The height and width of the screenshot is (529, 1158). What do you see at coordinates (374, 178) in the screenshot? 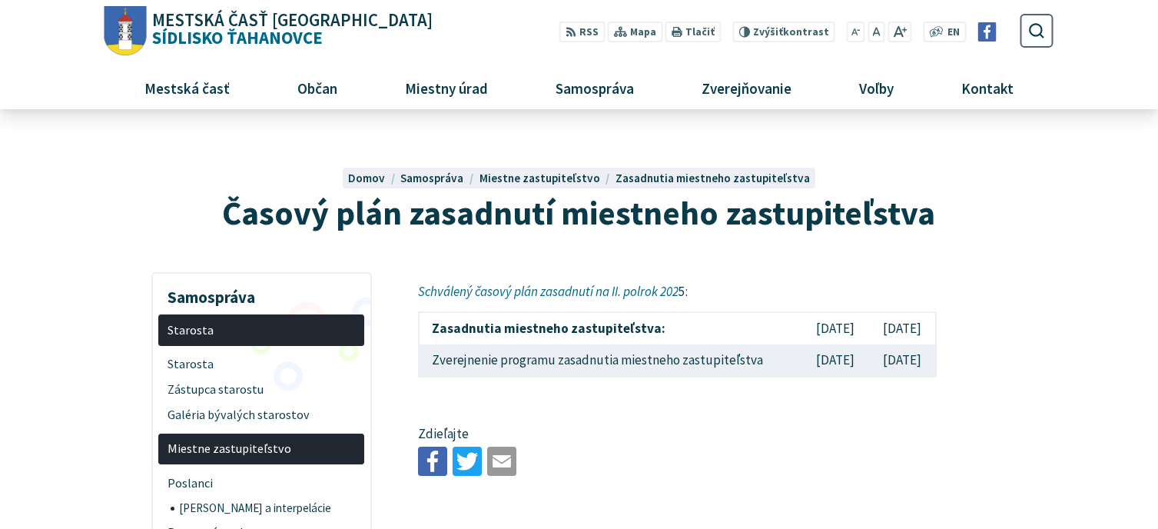
I see `a: Domov` at bounding box center [374, 178].